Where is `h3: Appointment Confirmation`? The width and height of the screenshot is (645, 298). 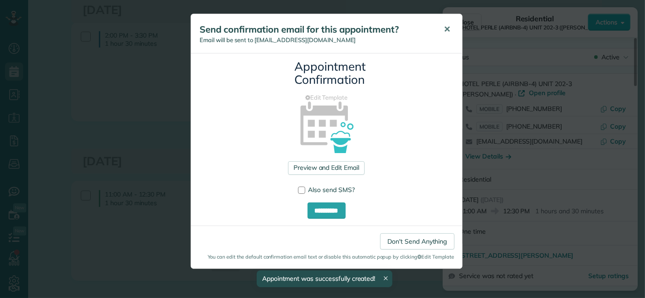
h3: Appointment Confirmation is located at coordinates (326, 73).